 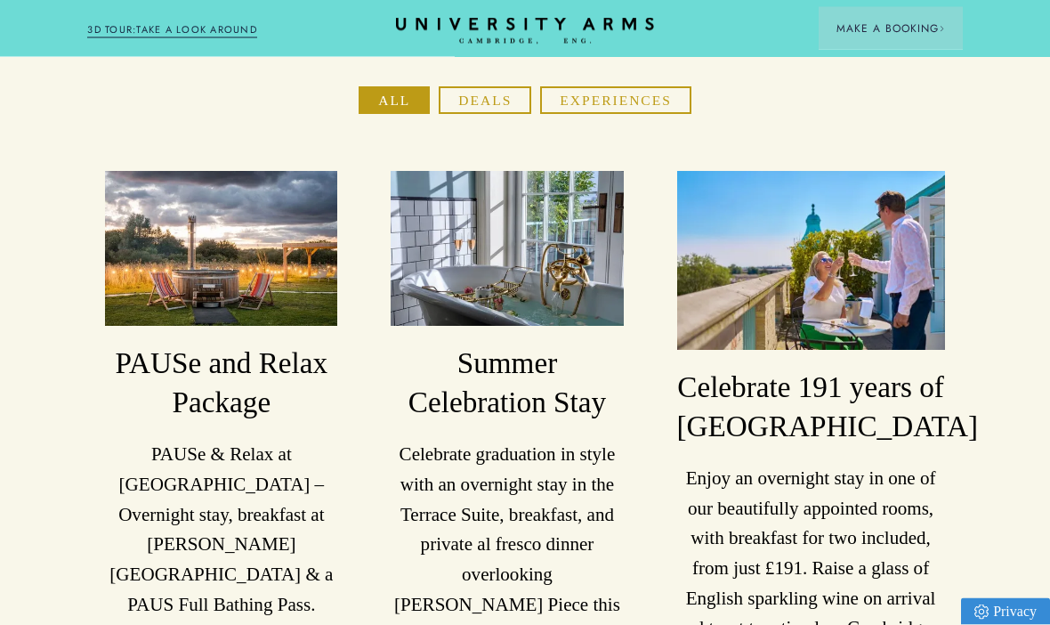 What do you see at coordinates (506, 249) in the screenshot?
I see `img: image-a678a3d208f2065fc5890bd5da5830c7877c1e53-3983x2660-jpg` at bounding box center [506, 249].